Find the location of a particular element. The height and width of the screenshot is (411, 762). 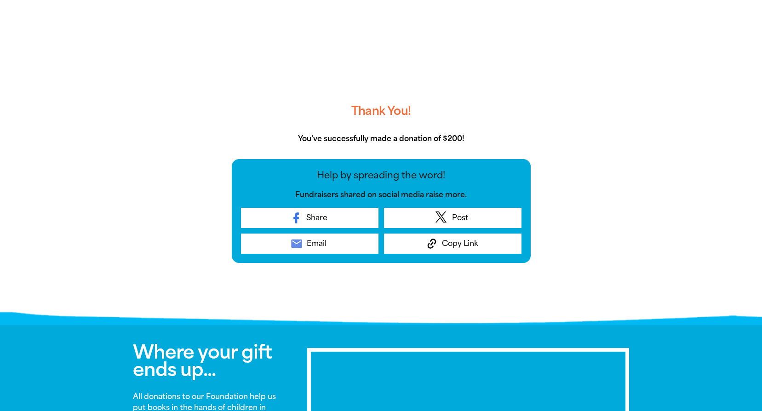

span: Where your gift ends up... is located at coordinates (202, 361).